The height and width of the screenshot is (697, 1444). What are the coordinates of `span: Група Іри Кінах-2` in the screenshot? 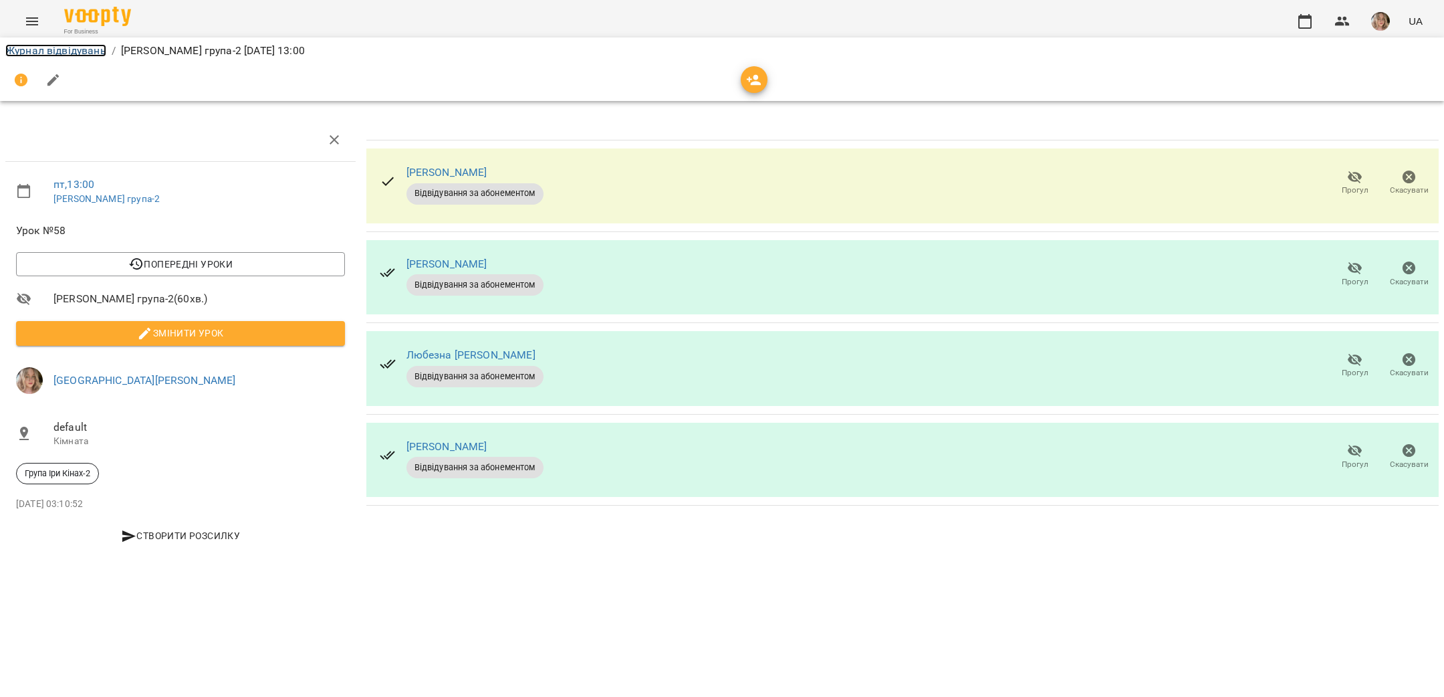 It's located at (57, 473).